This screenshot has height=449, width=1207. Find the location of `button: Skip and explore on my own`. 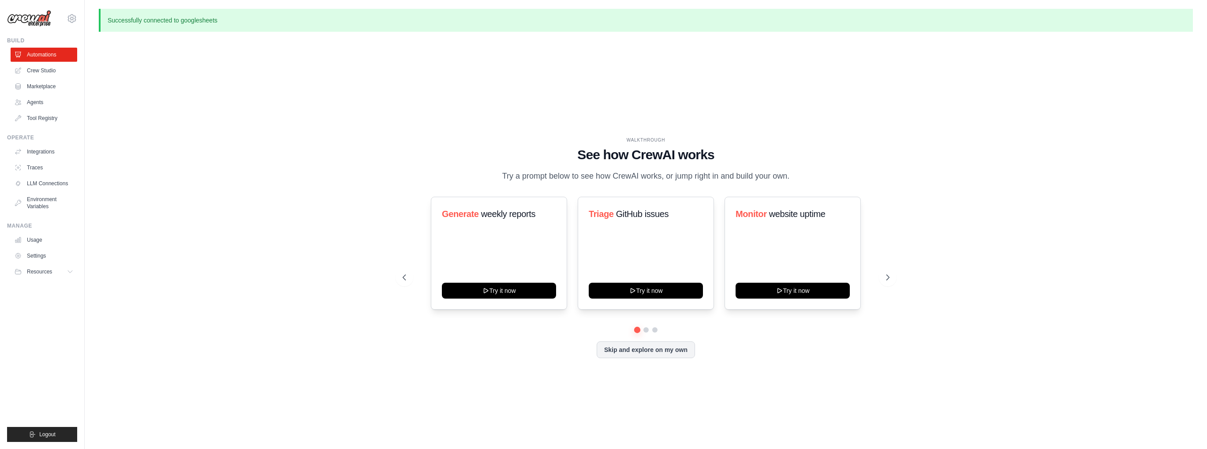

button: Skip and explore on my own is located at coordinates (646, 350).